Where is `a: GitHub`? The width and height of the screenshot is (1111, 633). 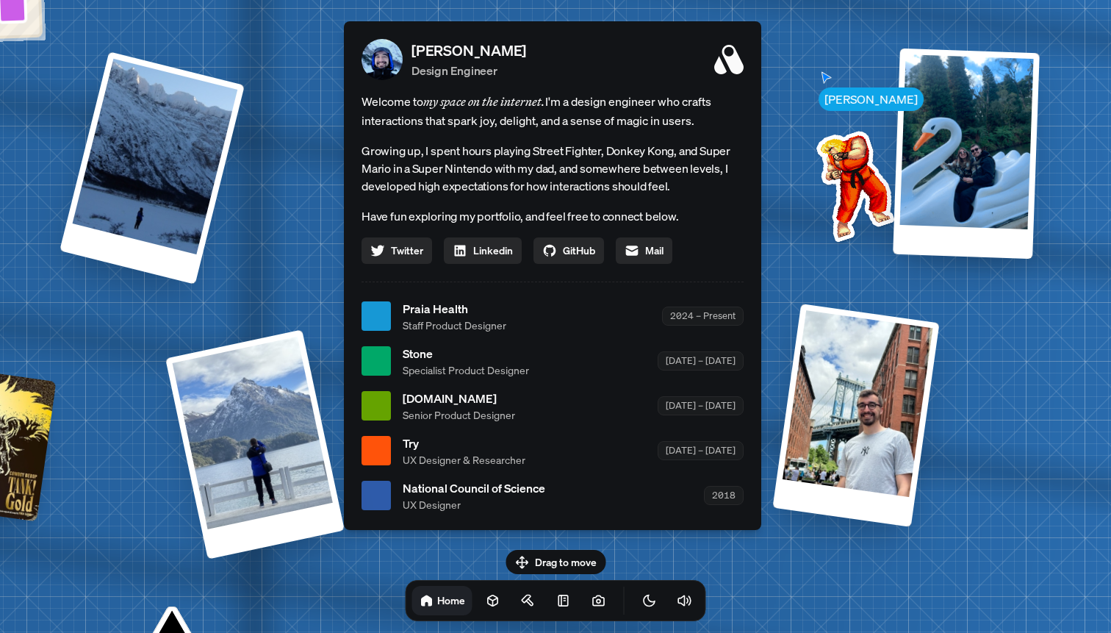 a: GitHub is located at coordinates (569, 251).